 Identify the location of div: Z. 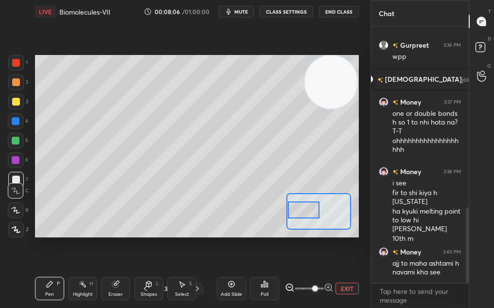
(18, 229).